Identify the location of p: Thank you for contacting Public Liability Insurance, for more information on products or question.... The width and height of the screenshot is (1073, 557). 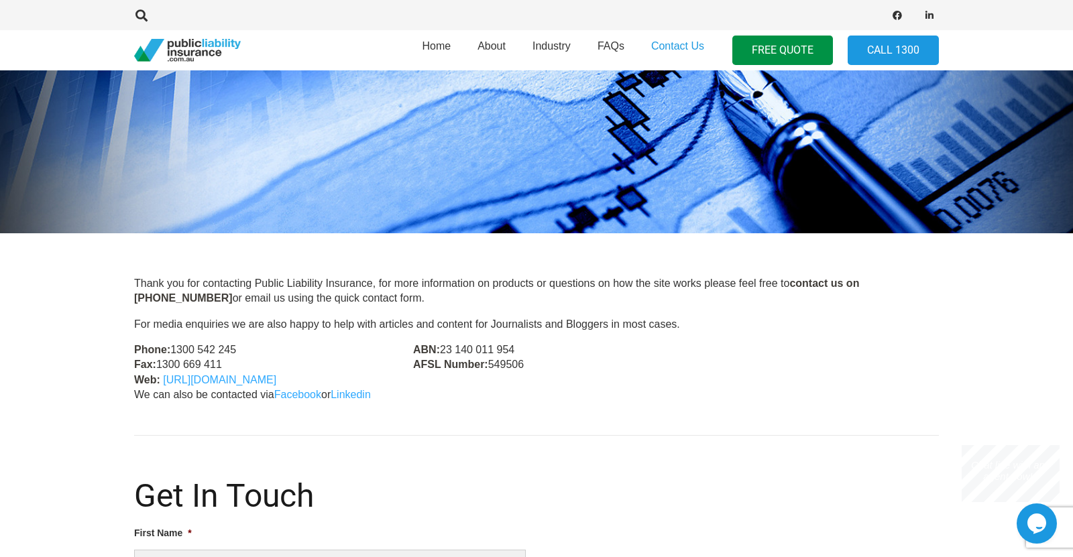
(537, 291).